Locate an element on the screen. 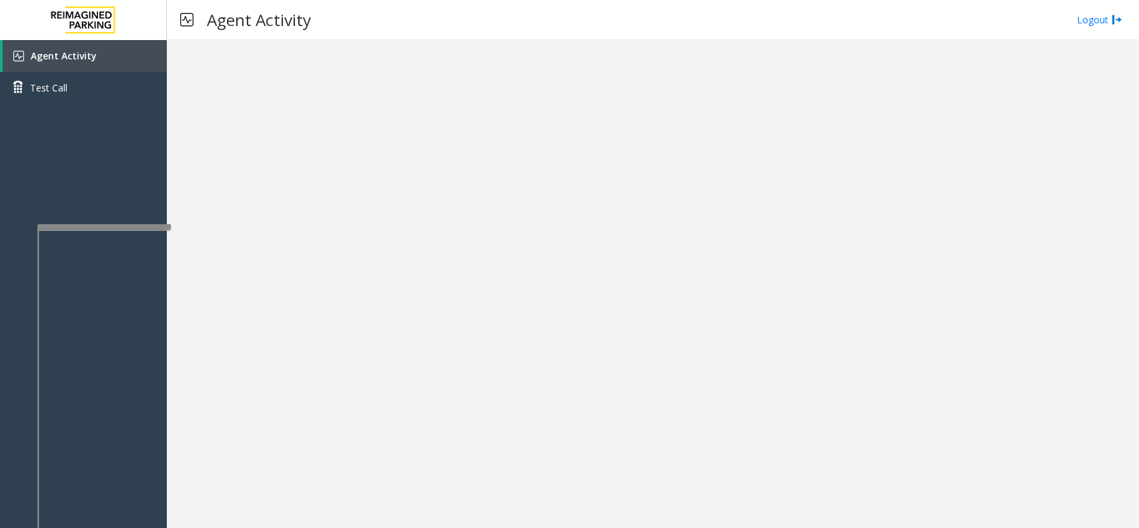 This screenshot has width=1139, height=528. span: Test Call is located at coordinates (49, 87).